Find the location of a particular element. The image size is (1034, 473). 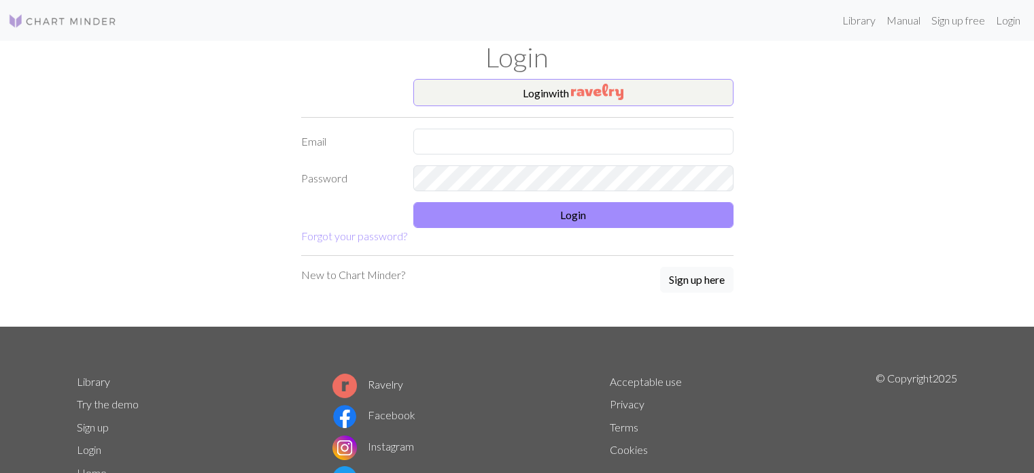

img: Logo is located at coordinates (63, 21).